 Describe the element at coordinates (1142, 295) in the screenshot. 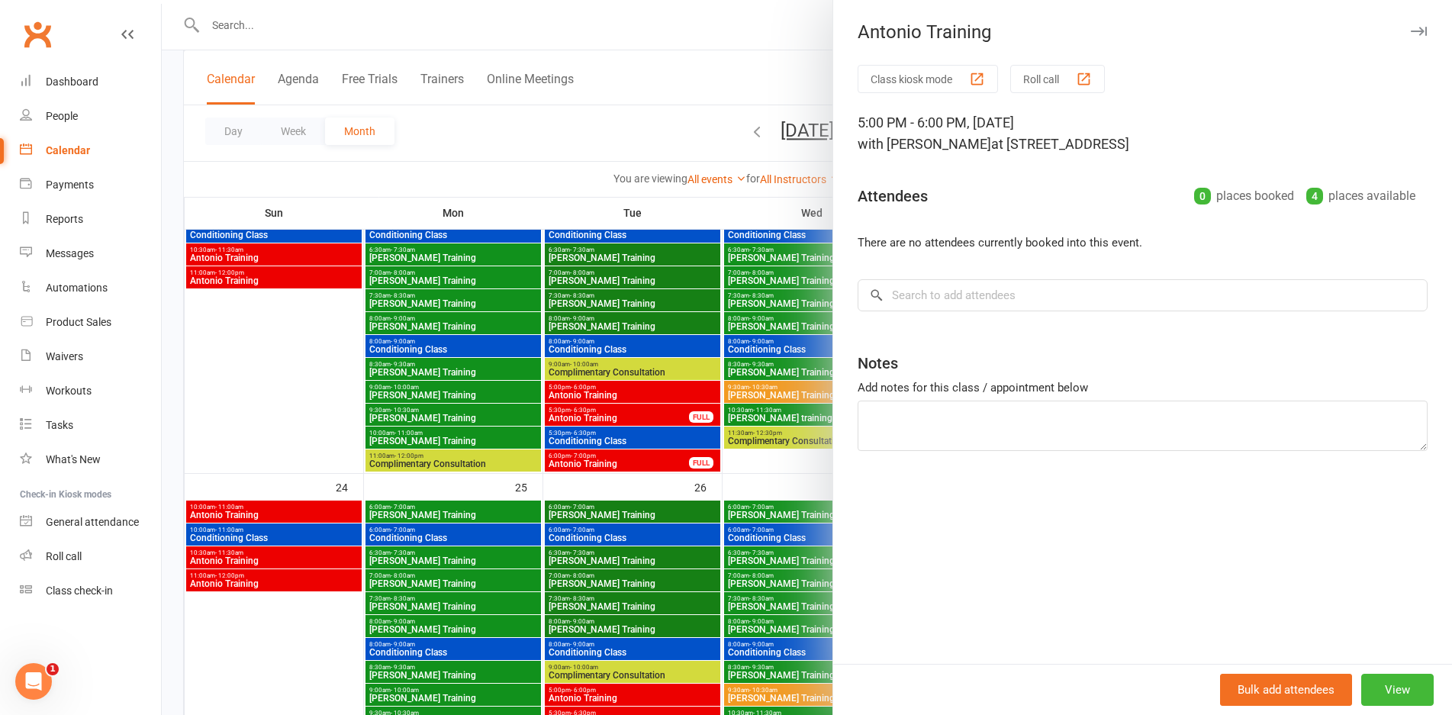

I see `input: Search to add attendees` at that location.